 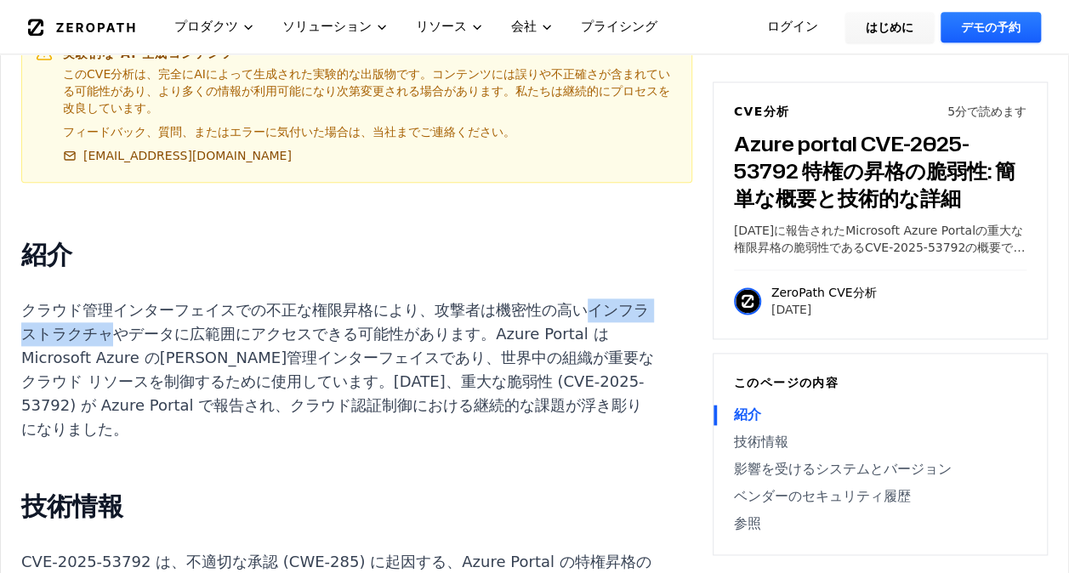 I want to click on h3: Azure portal CVE-2025-53792 特権の昇格の脆弱性: 簡単な概要と技術的な詳細, so click(x=880, y=171).